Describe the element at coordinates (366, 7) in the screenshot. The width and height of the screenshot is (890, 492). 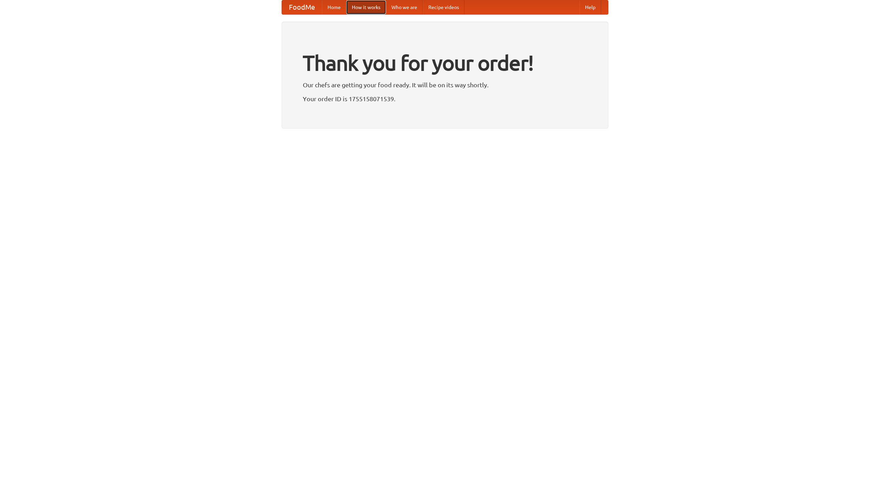
I see `a: How it works` at that location.